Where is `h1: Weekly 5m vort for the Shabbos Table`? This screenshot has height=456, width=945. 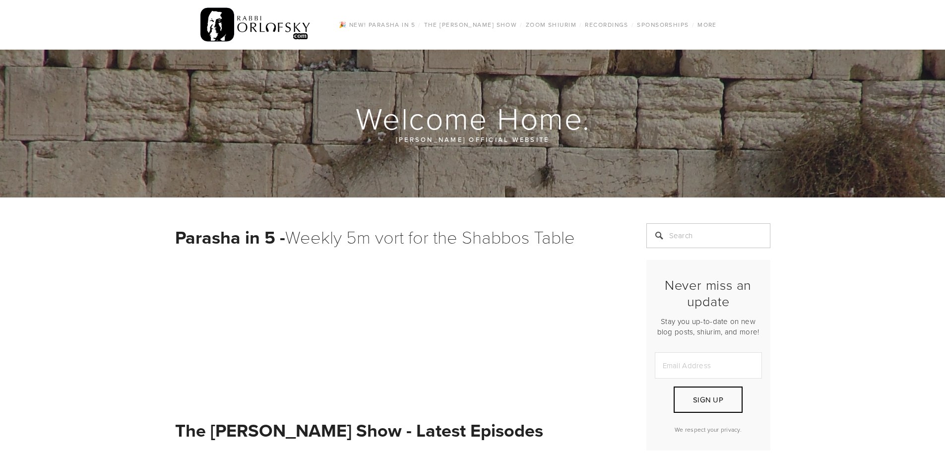
h1: Weekly 5m vort for the Shabbos Table is located at coordinates (398, 237).